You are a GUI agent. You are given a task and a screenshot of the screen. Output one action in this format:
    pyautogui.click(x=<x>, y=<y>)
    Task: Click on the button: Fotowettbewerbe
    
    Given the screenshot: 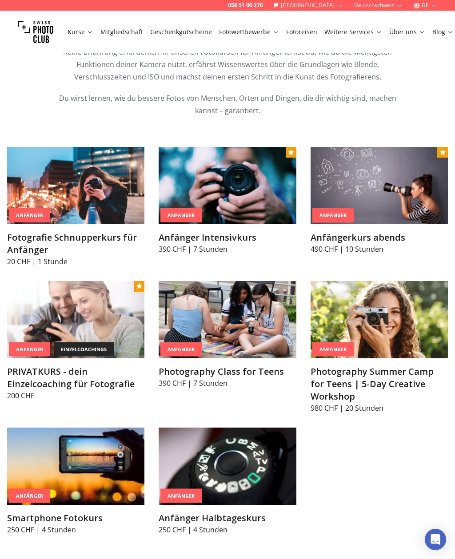 What is the action you would take?
    pyautogui.click(x=249, y=32)
    